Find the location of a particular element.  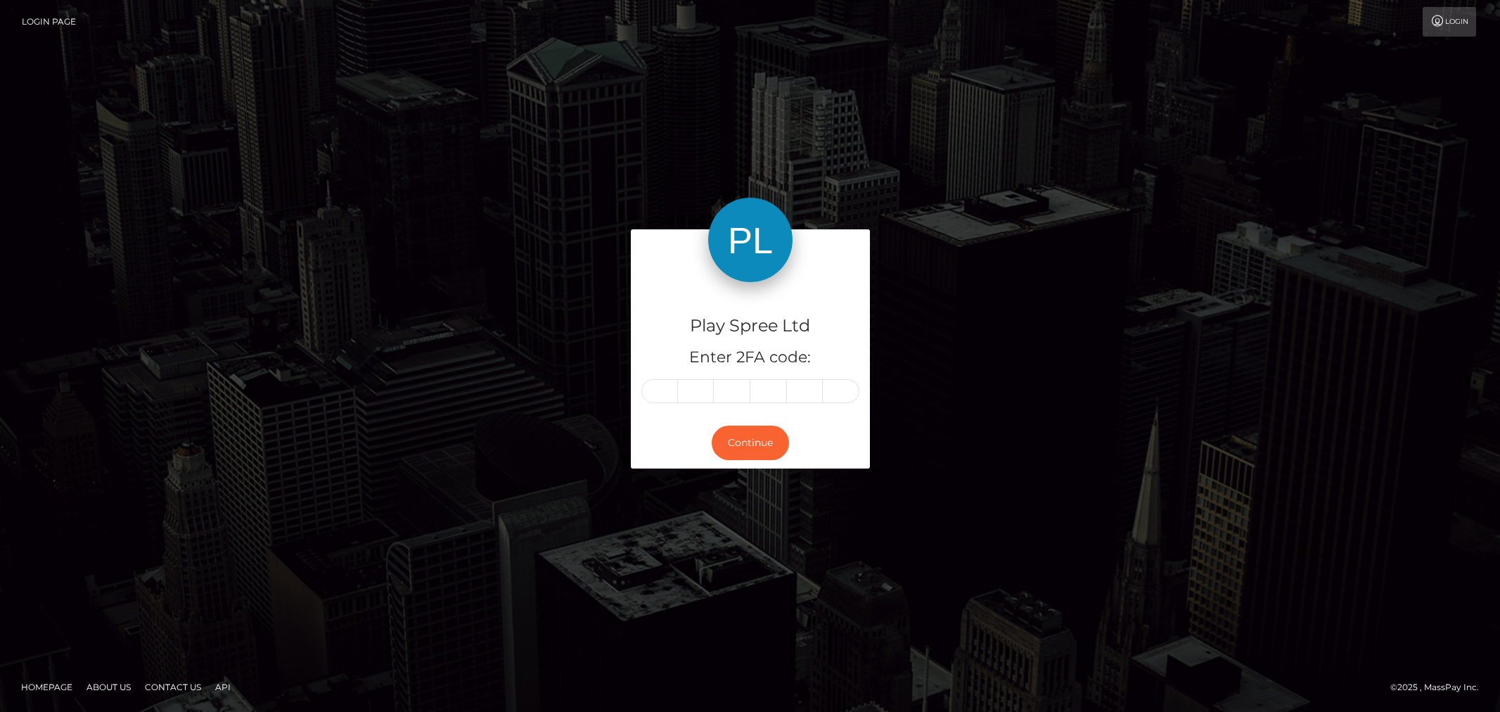

a: Login is located at coordinates (1449, 22).